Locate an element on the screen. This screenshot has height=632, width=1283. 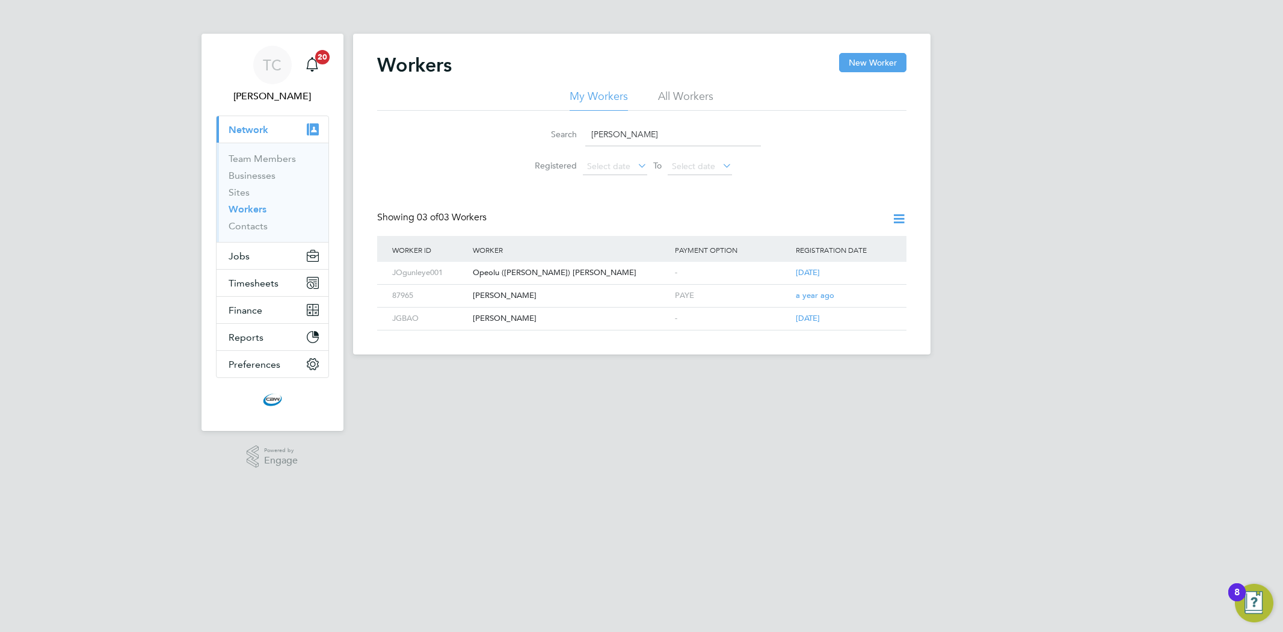
span: a year ago is located at coordinates (815, 295).